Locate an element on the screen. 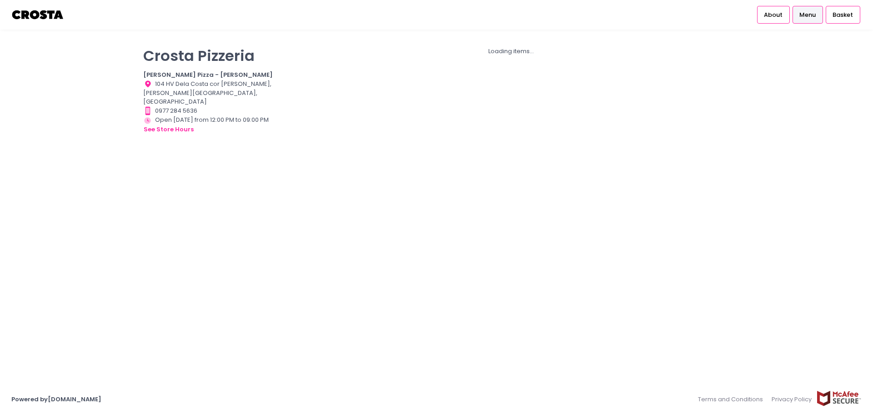  button: see store hours is located at coordinates (169, 130).